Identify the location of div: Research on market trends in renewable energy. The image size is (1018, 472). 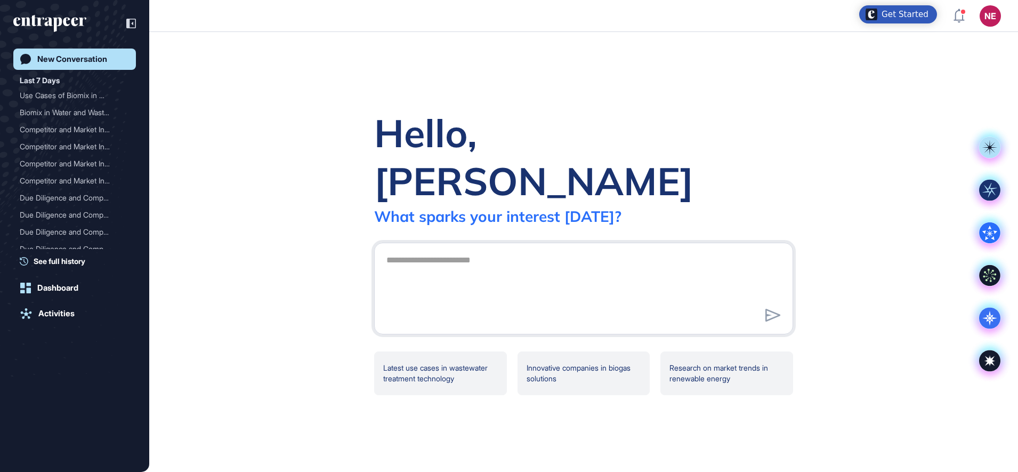
(726, 373).